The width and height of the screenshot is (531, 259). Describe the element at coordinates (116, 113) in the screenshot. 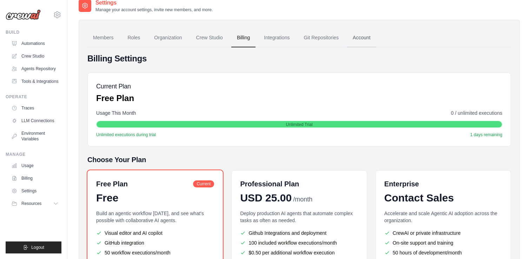

I see `span: Usage This Month` at that location.